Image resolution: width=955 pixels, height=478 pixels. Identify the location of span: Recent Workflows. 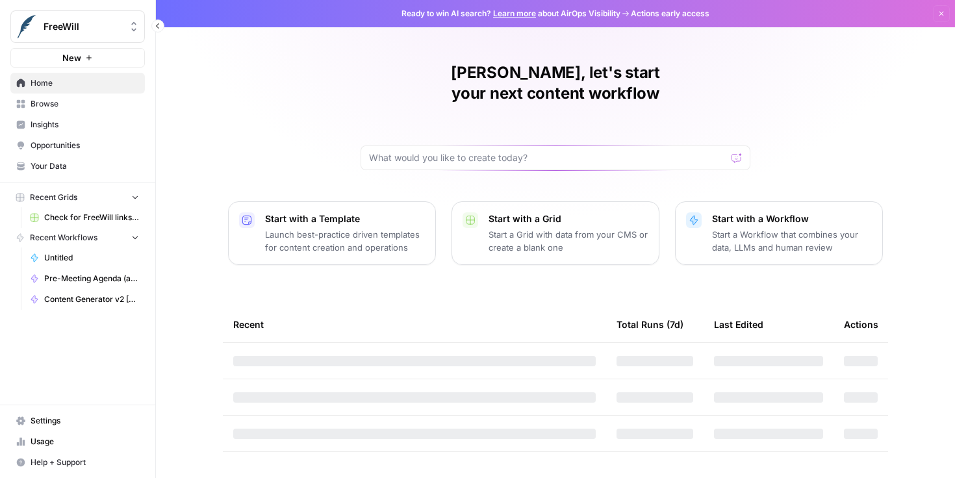
(64, 238).